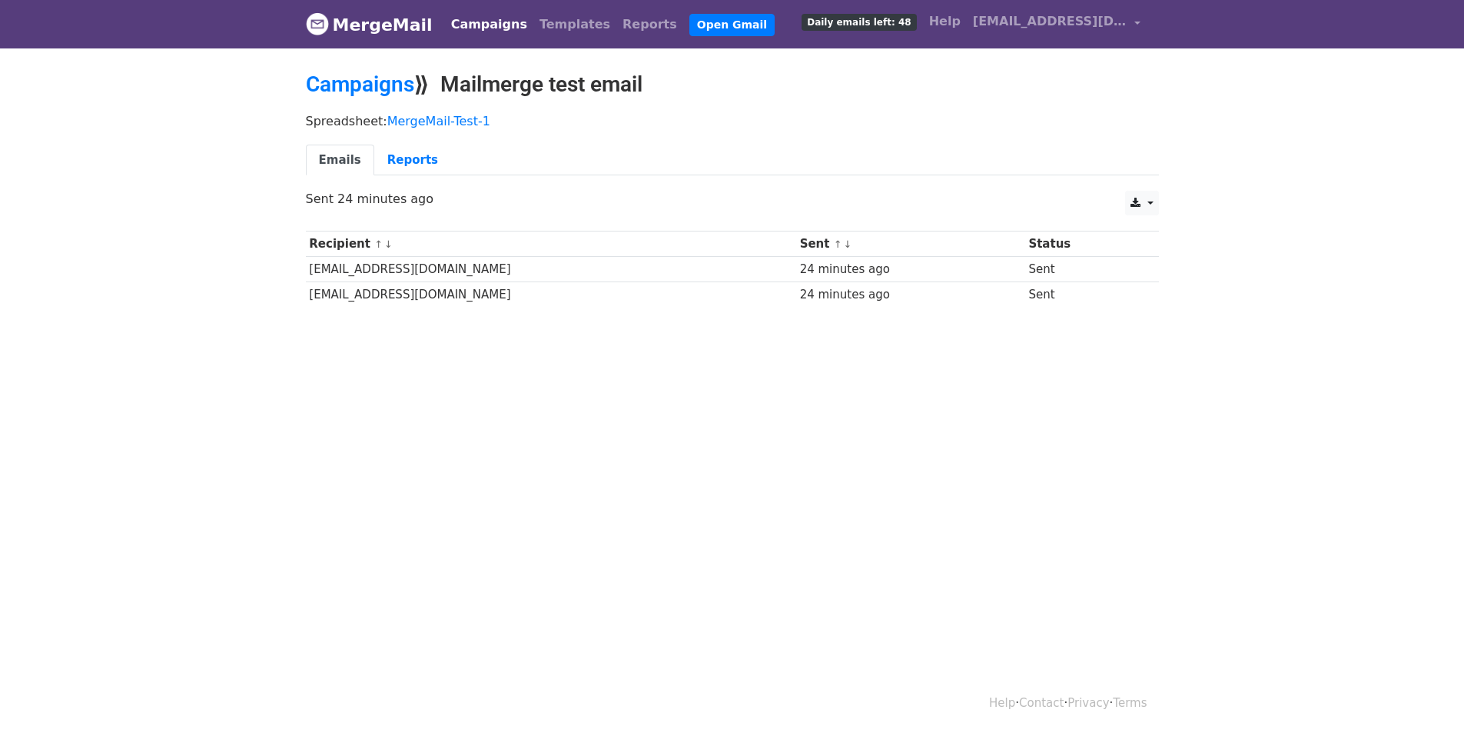  Describe the element at coordinates (732, 25) in the screenshot. I see `a: Open Gmail` at that location.